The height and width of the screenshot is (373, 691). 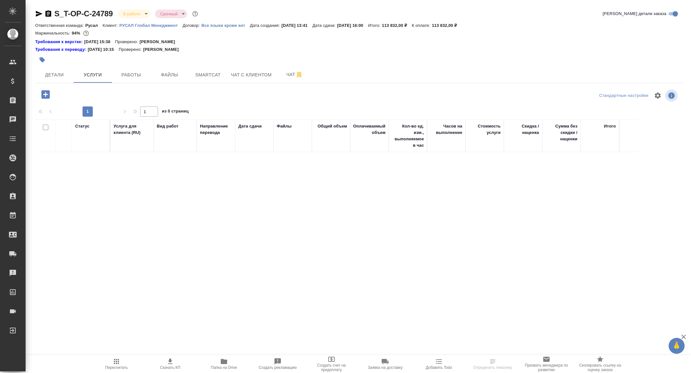 I want to click on a: S_T-OP-C-24789, so click(x=83, y=13).